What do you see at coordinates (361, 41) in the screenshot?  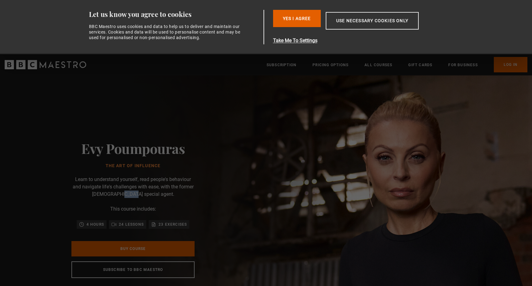 I see `button: Take Me To Settings` at bounding box center [361, 41].